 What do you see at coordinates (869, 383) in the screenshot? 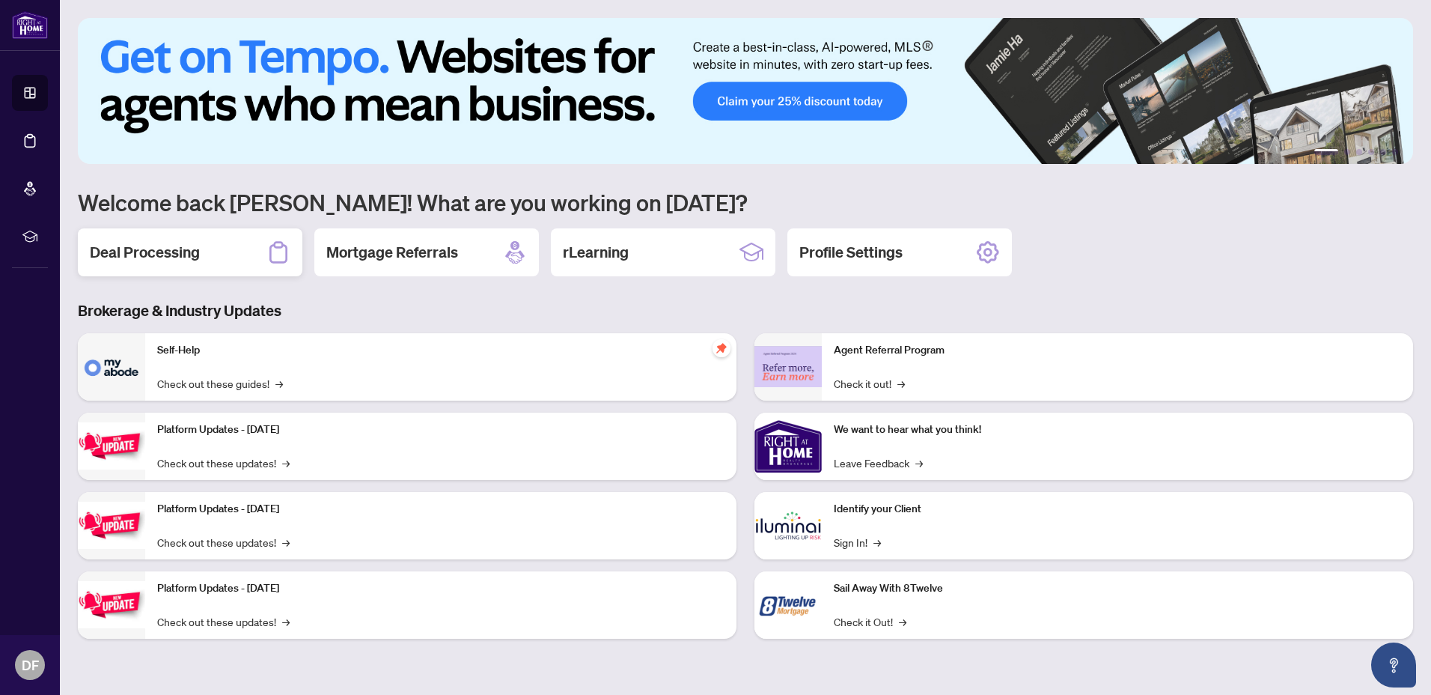
I see `a: Check it out!→` at bounding box center [869, 383].